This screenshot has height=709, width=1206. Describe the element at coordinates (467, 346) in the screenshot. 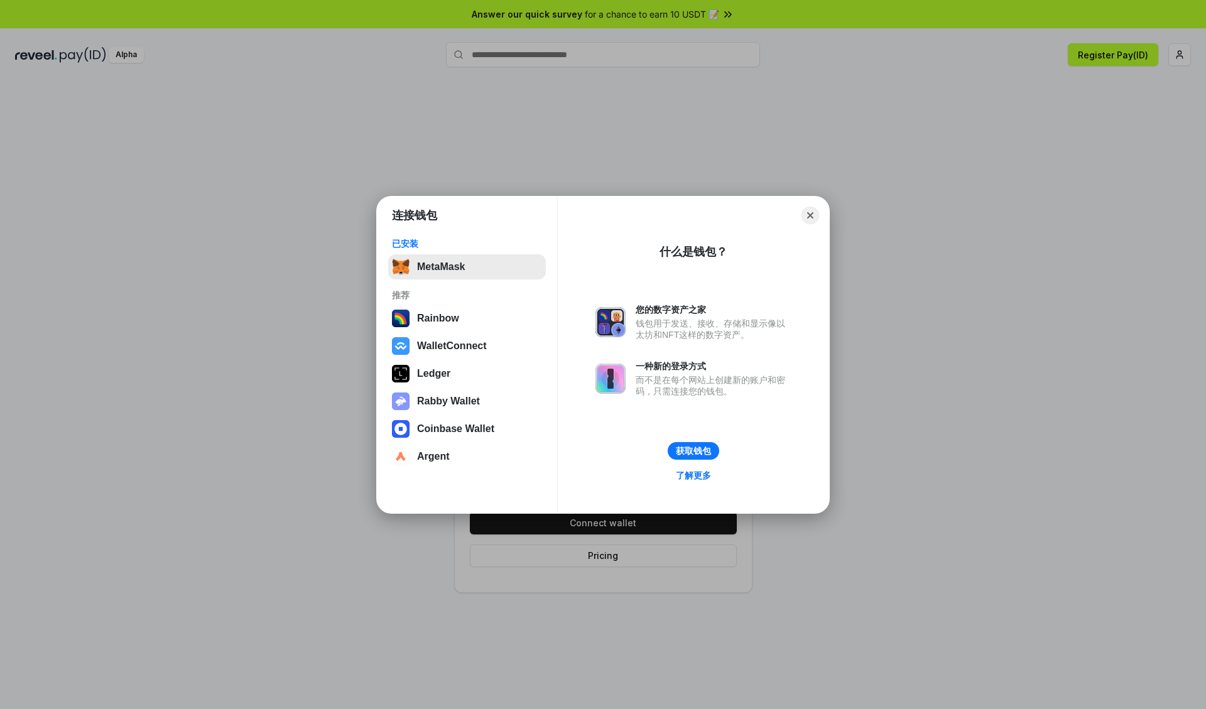

I see `button: WalletConnect` at that location.